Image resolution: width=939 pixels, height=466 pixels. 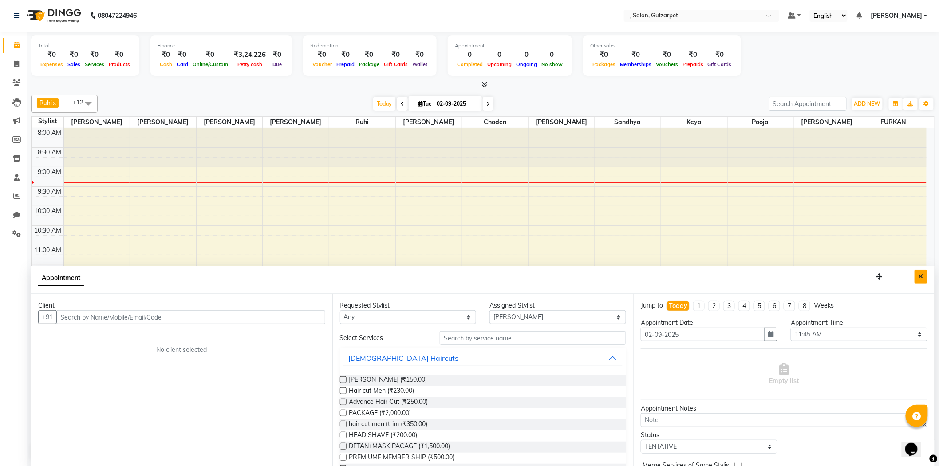 What do you see at coordinates (383, 436) in the screenshot?
I see `span: HEAD SHAVE (₹200.00)` at bounding box center [383, 436].